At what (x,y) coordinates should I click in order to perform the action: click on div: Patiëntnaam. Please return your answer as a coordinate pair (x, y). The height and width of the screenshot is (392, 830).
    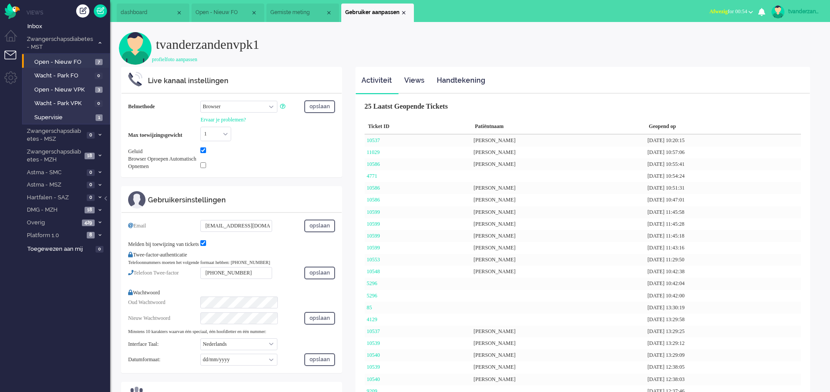
    Looking at the image, I should click on (558, 127).